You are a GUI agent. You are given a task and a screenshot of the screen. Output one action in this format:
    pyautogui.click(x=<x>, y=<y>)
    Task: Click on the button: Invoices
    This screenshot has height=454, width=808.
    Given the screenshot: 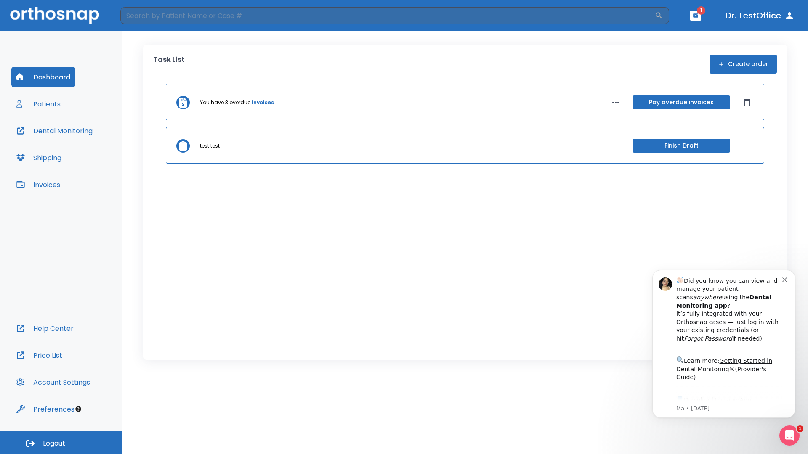 What is the action you would take?
    pyautogui.click(x=38, y=185)
    